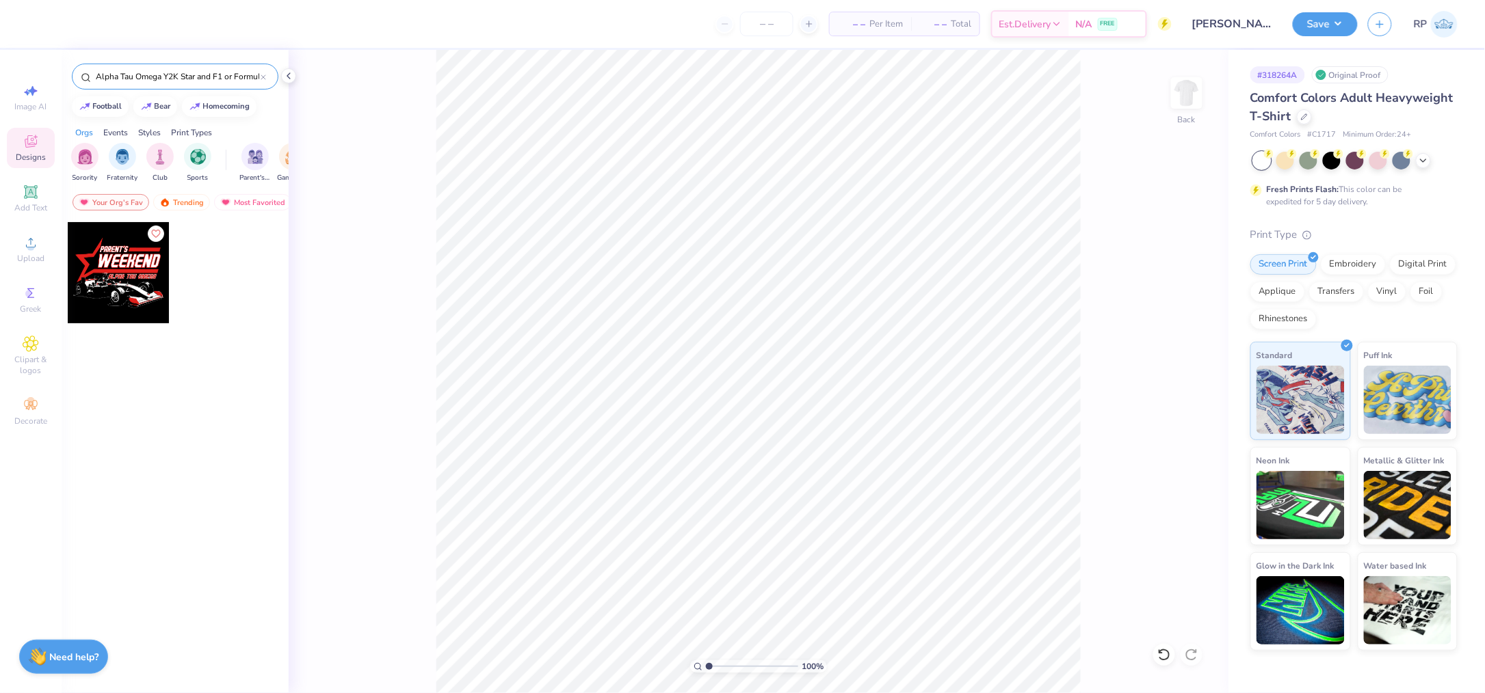  I want to click on div: filter for Parent's Weekend, so click(255, 163).